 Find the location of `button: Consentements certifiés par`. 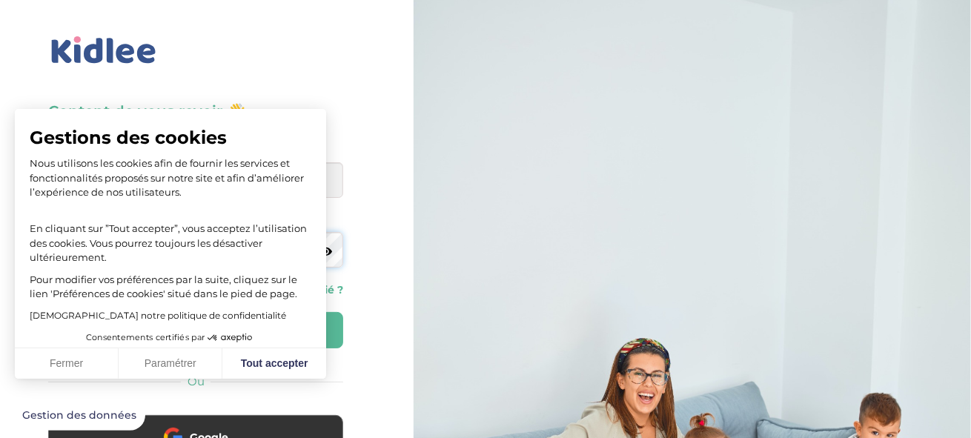

button: Consentements certifiés par is located at coordinates (170, 338).